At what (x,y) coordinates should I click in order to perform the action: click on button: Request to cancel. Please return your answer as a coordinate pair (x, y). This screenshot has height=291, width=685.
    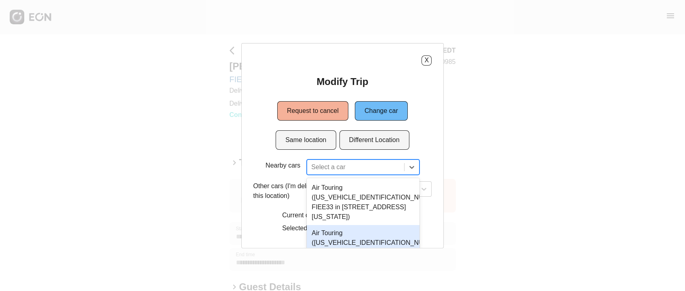
    Looking at the image, I should click on (313, 110).